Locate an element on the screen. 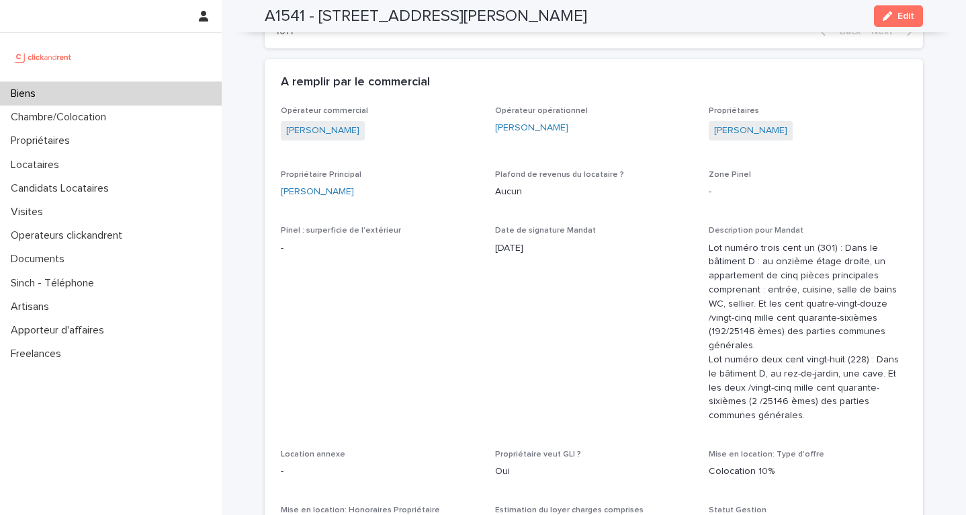 The width and height of the screenshot is (966, 515). p: Documents is located at coordinates (40, 259).